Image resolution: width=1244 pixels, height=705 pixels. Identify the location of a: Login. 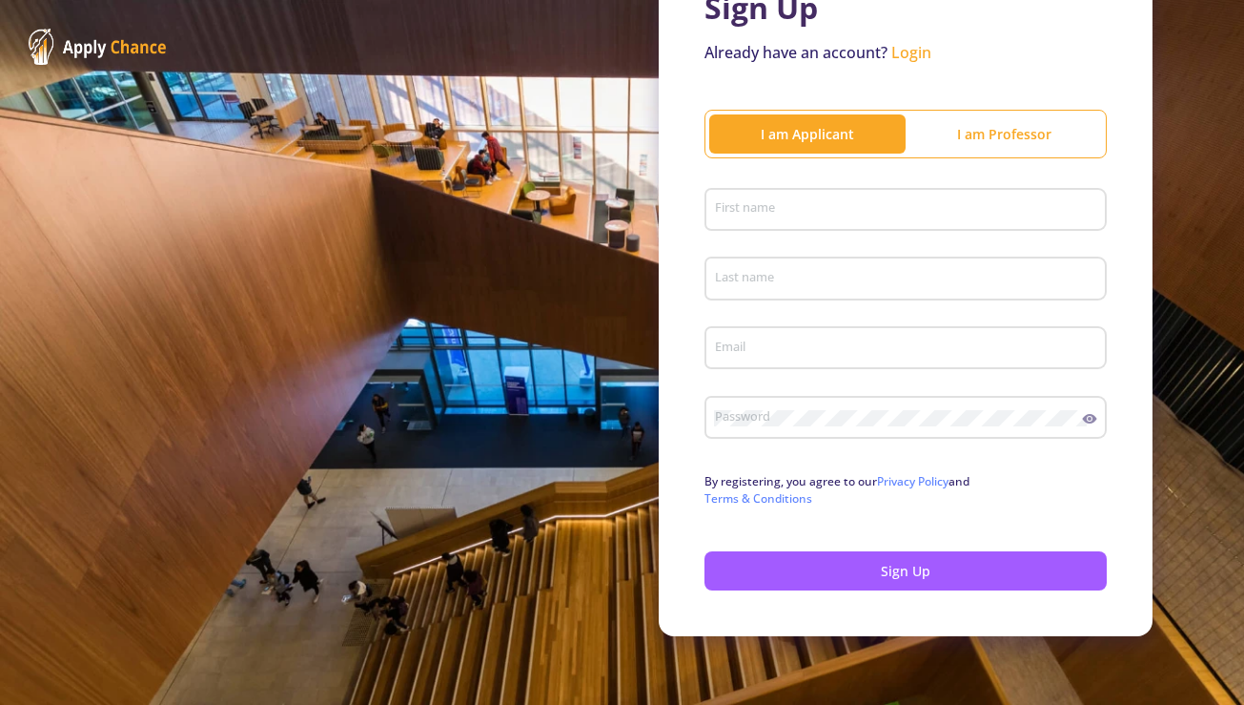
(912, 52).